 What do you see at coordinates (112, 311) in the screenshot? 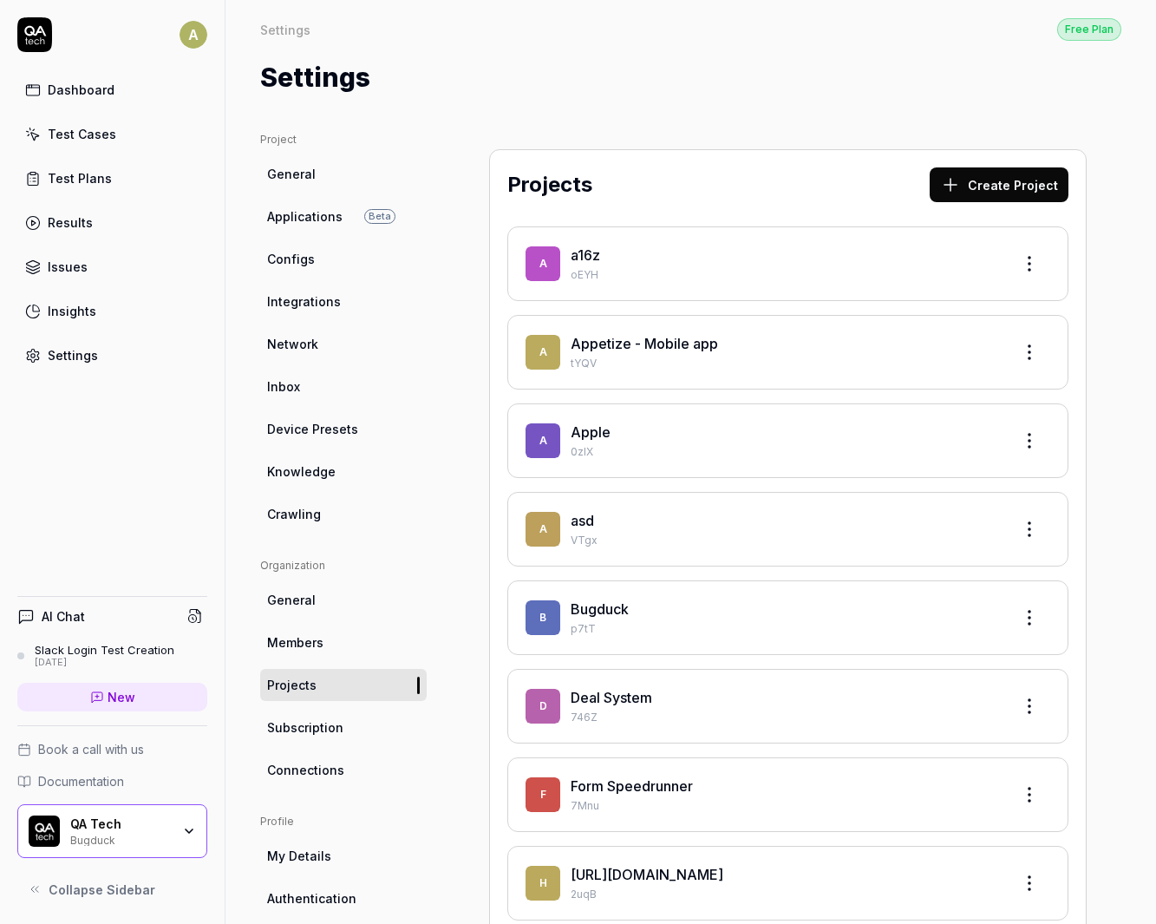
I see `a: Insights` at bounding box center [112, 311].